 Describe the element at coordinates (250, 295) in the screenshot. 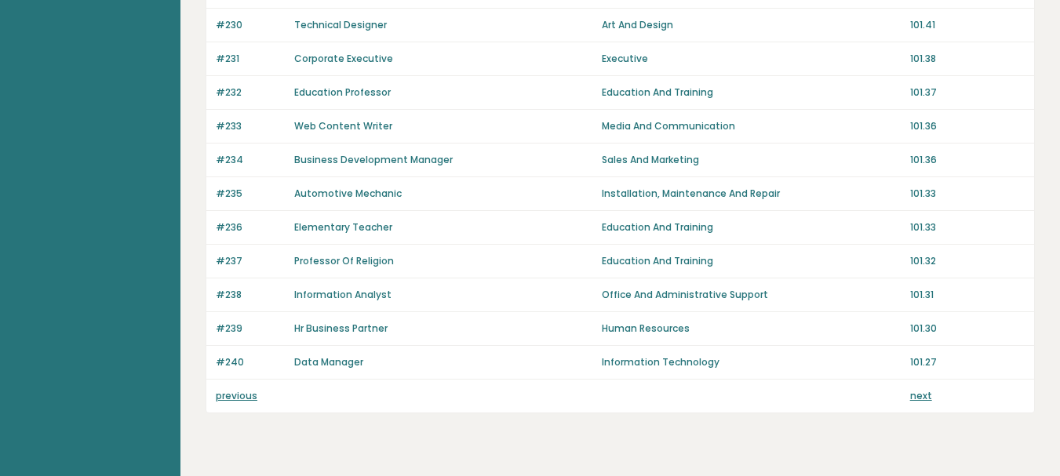

I see `p: #238` at that location.